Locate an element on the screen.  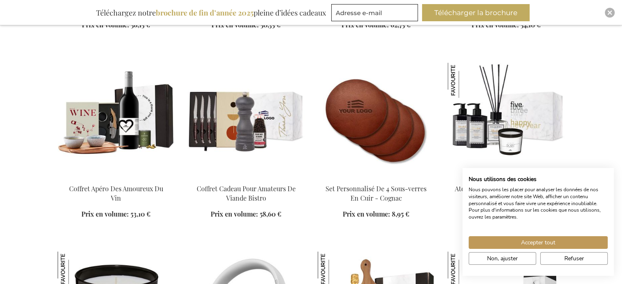
img: Coffret Cadeau Pour Amateurs De Viande Bistro is located at coordinates (246, 120).